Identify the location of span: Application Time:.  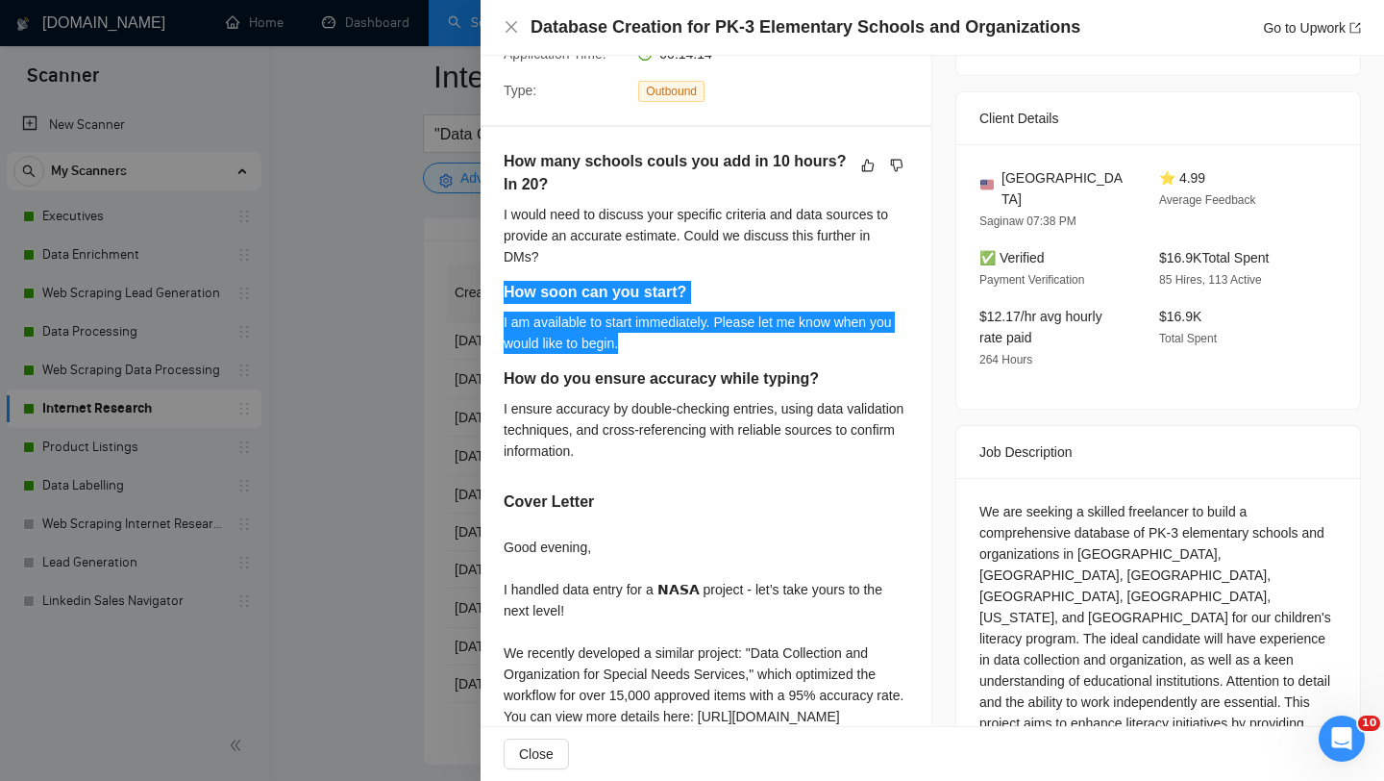
(555, 54).